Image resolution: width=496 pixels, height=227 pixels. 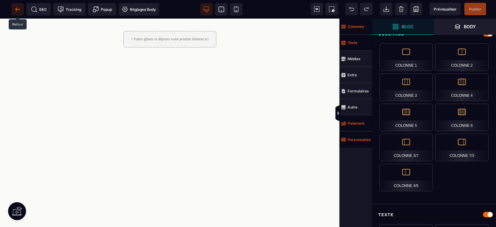 What do you see at coordinates (352, 75) in the screenshot?
I see `strong: Extra` at bounding box center [352, 75].